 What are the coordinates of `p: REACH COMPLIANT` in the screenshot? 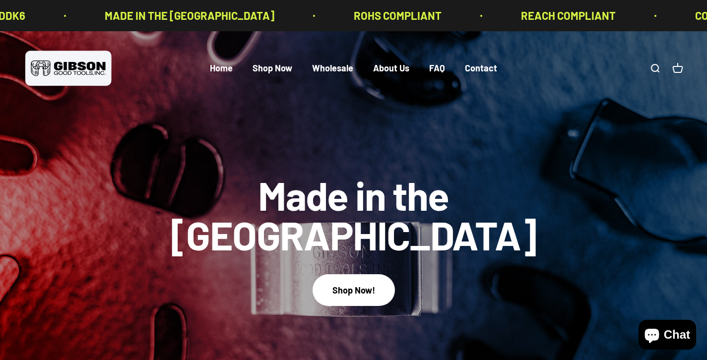 It's located at (390, 15).